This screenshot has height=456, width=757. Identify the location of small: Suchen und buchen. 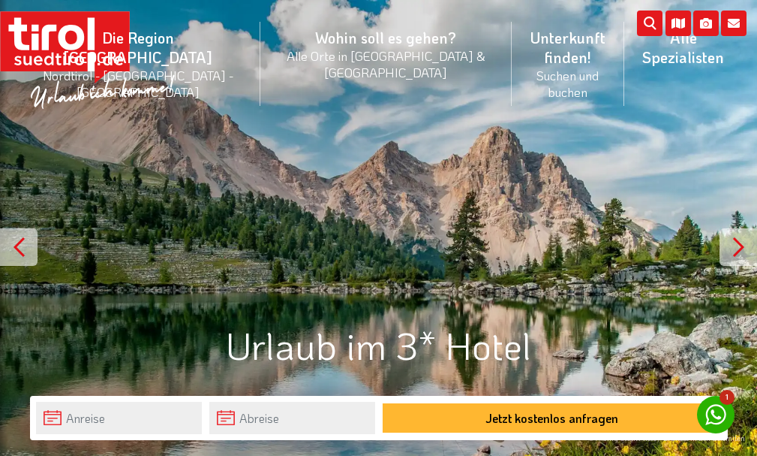
(568, 83).